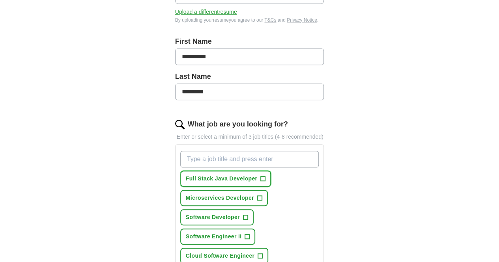 The width and height of the screenshot is (499, 262). What do you see at coordinates (220, 256) in the screenshot?
I see `span: Cloud Software Engineer` at bounding box center [220, 256].